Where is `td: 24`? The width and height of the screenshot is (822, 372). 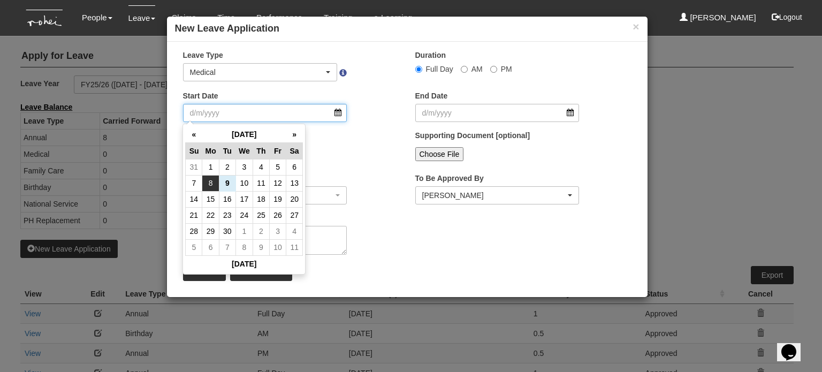
td: 24 is located at coordinates (244, 215).